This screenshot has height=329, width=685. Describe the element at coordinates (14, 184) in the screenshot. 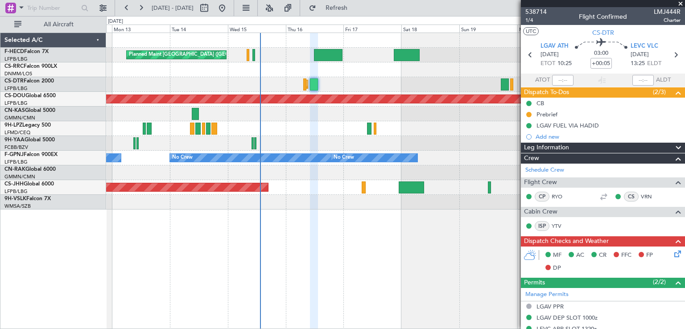

I see `span: CS-JHH` at that location.